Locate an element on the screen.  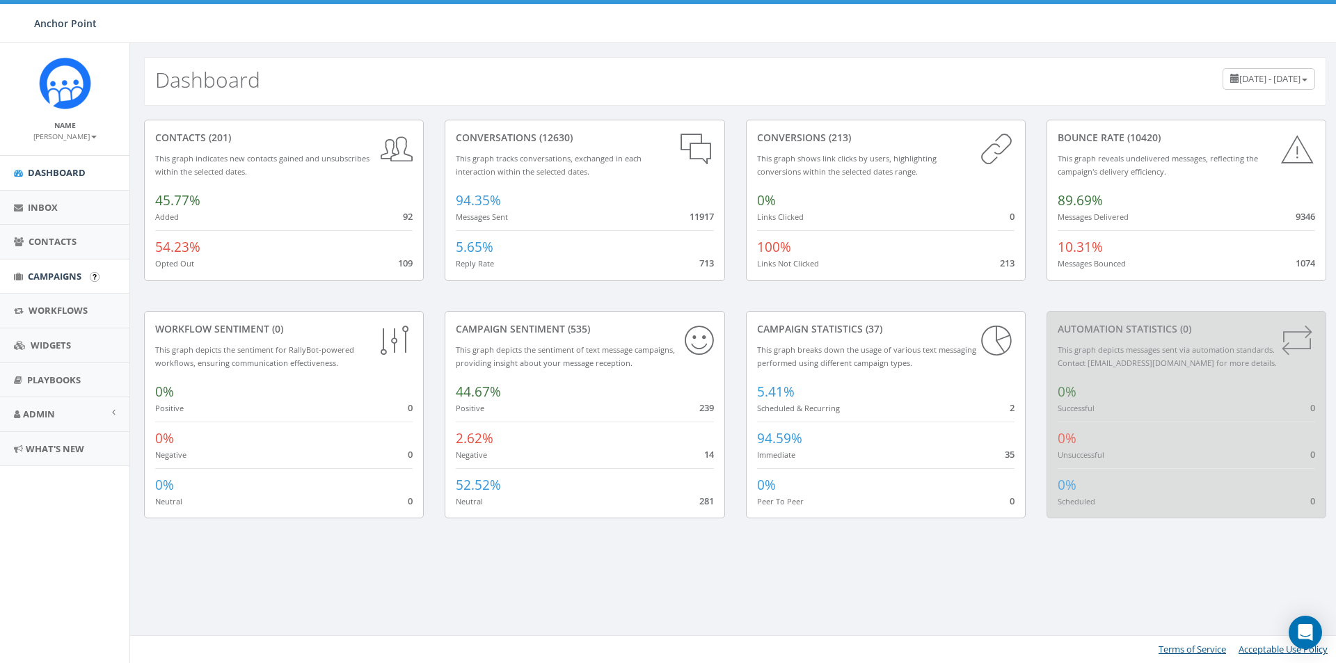
span: 109 is located at coordinates (405, 263).